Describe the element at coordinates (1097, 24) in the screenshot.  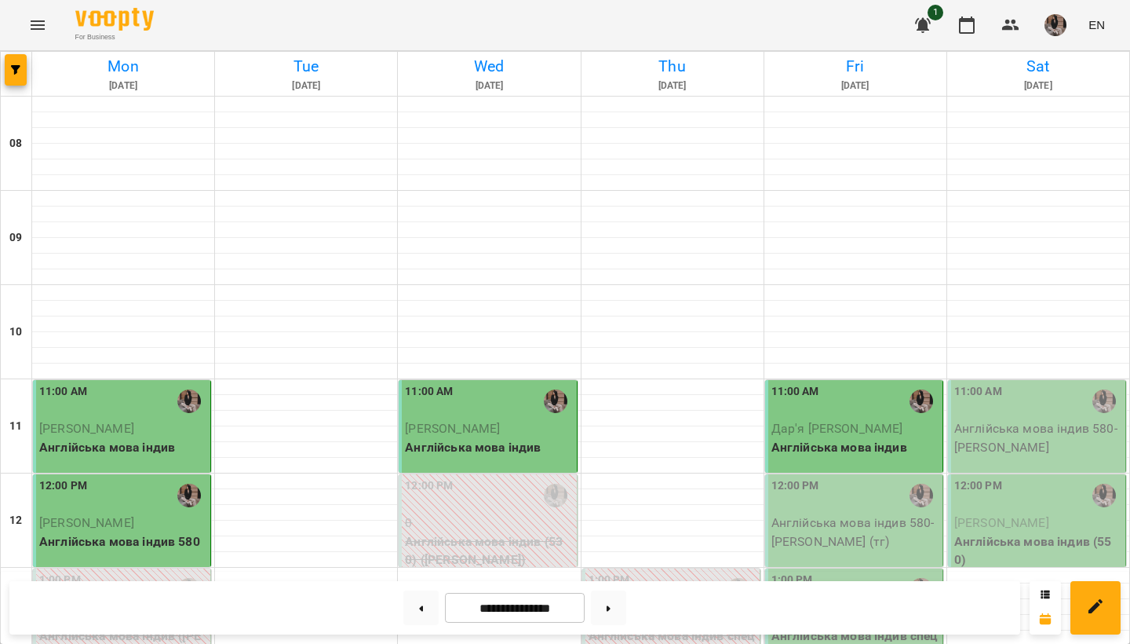
I see `button: EN` at that location.